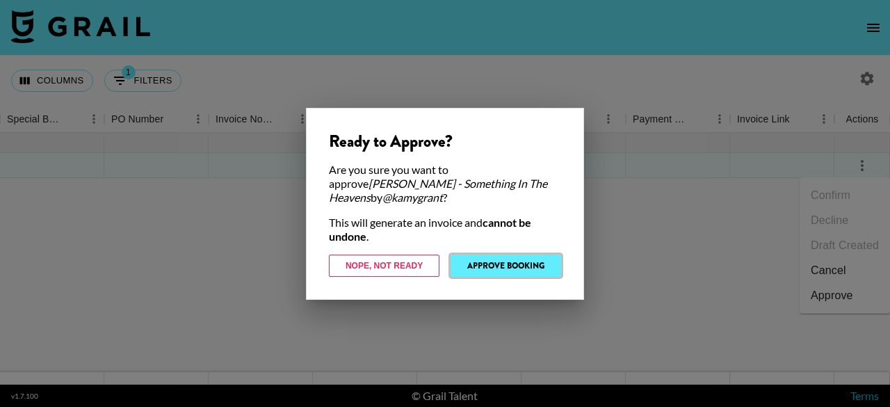 Image resolution: width=890 pixels, height=407 pixels. What do you see at coordinates (412, 197) in the screenshot?
I see `em: @ kamygrant` at bounding box center [412, 197].